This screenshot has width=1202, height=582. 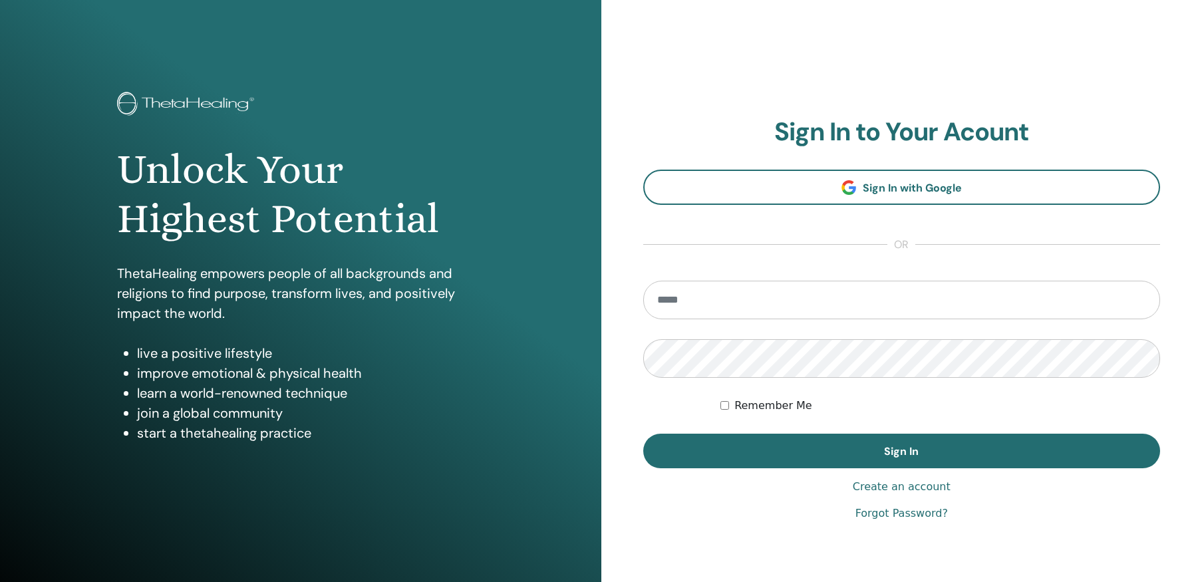 What do you see at coordinates (311, 393) in the screenshot?
I see `li: learn a world-renowned technique` at bounding box center [311, 393].